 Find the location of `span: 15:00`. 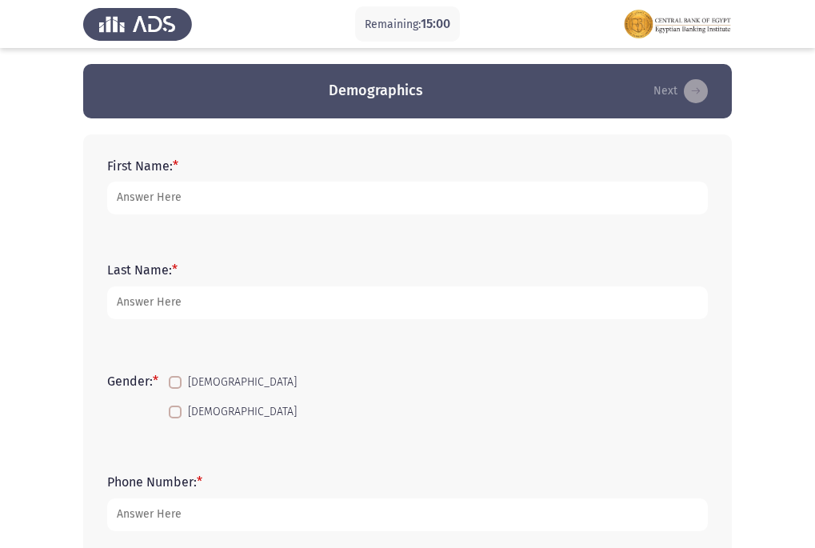

span: 15:00 is located at coordinates (435, 23).